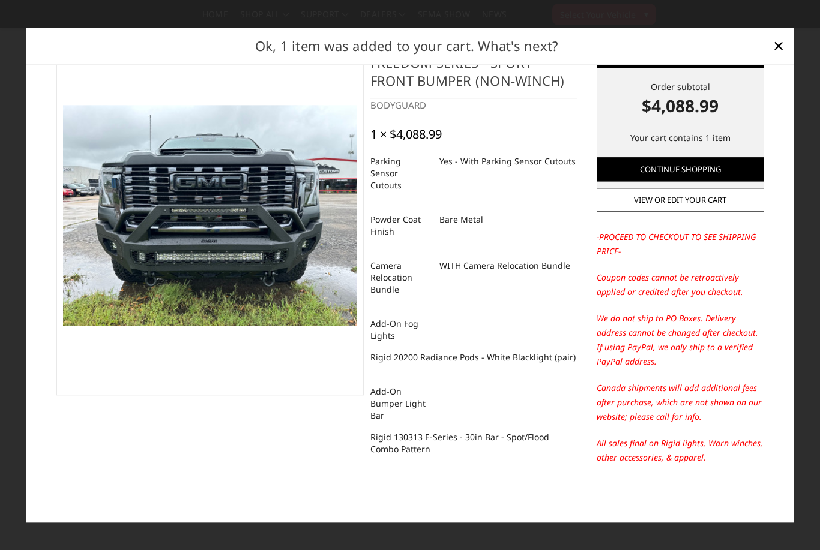  I want to click on dt: Powder Coat Finish, so click(400, 226).